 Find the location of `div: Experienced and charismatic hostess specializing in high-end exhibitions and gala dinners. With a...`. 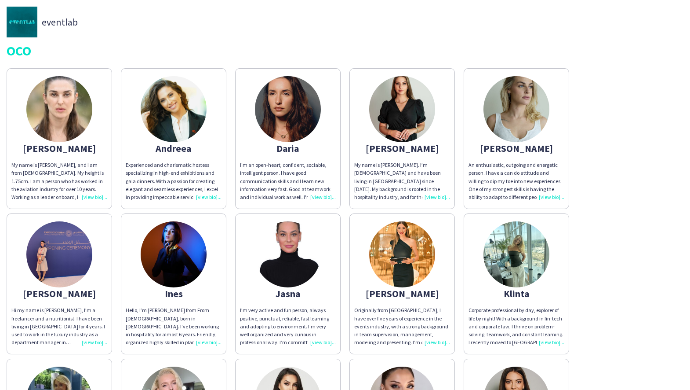

div: Experienced and charismatic hostess specializing in high-end exhibitions and gala dinners. With a... is located at coordinates (174, 181).